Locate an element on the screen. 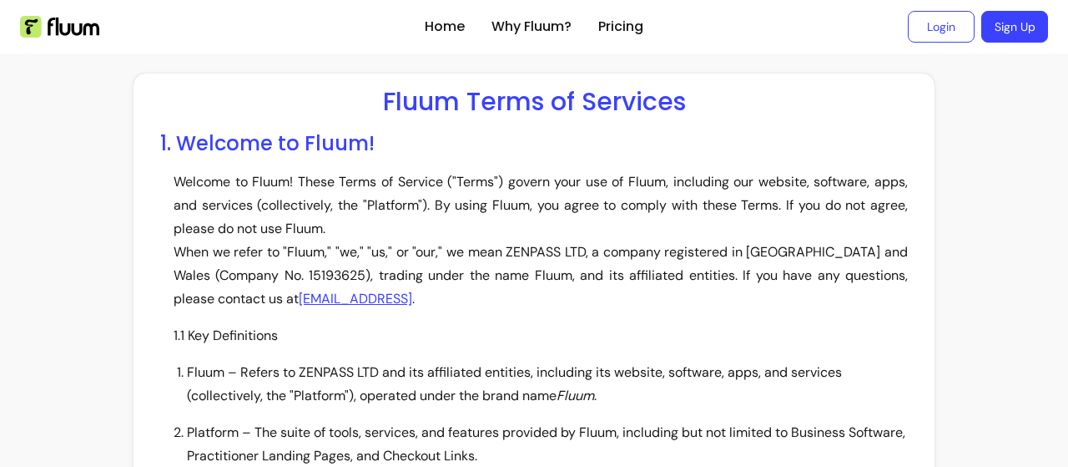  a: Login is located at coordinates (941, 27).